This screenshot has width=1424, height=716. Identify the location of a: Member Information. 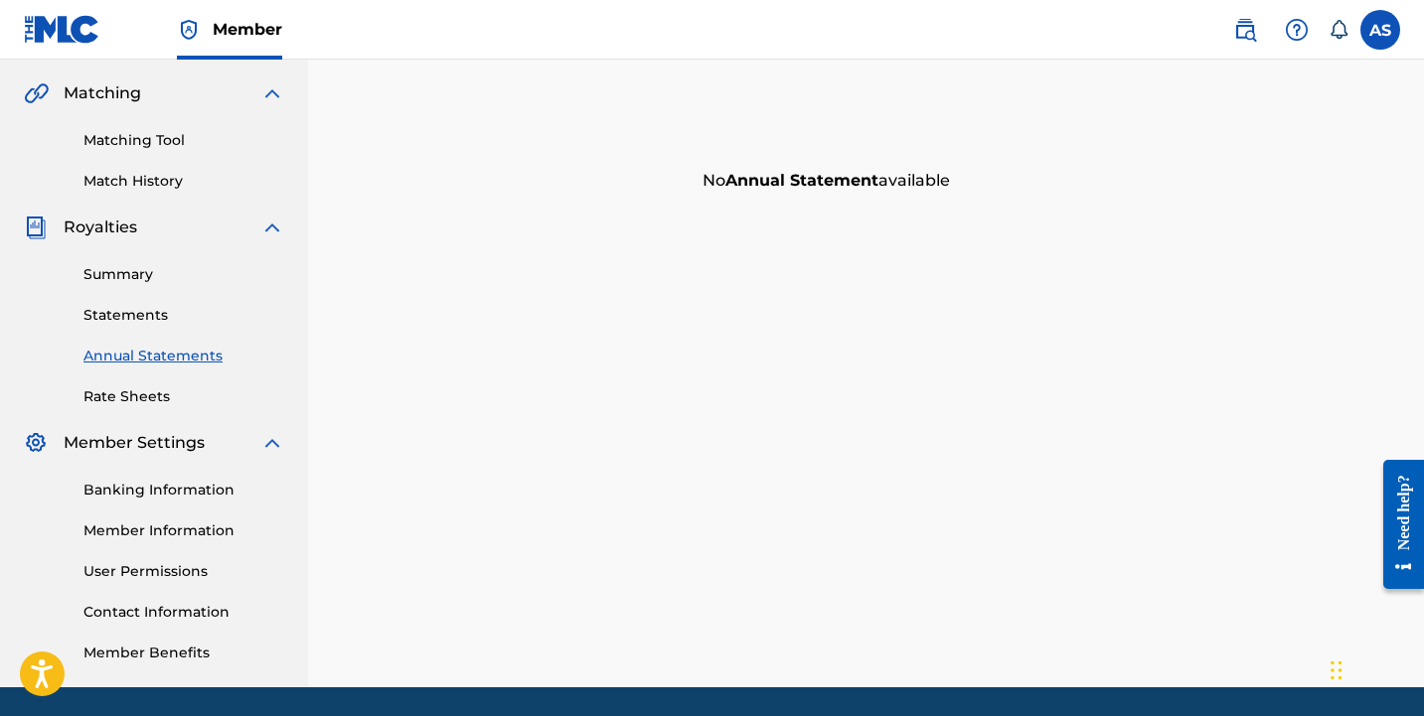
(184, 531).